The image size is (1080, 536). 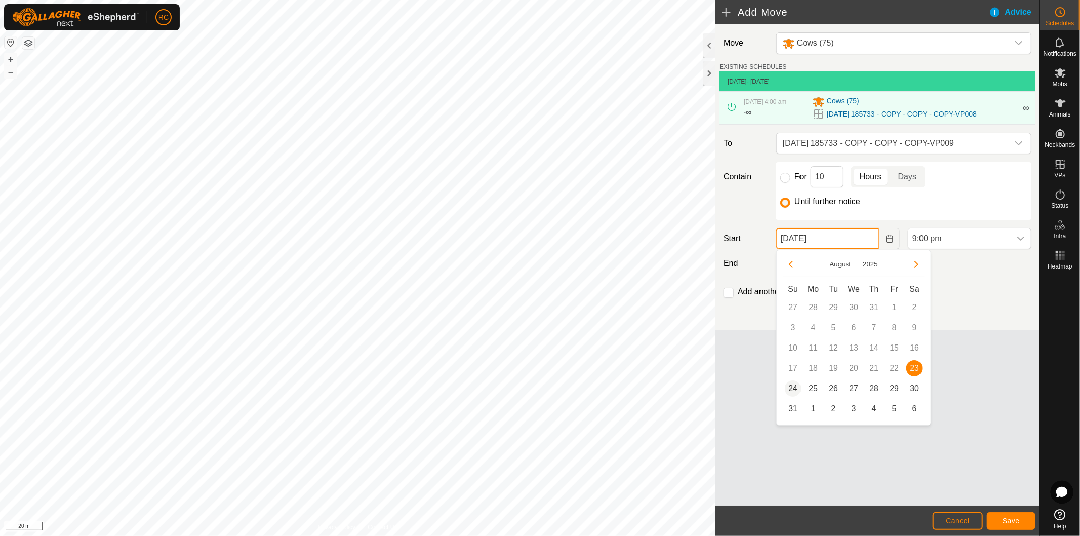 I want to click on span: 3, so click(x=854, y=409).